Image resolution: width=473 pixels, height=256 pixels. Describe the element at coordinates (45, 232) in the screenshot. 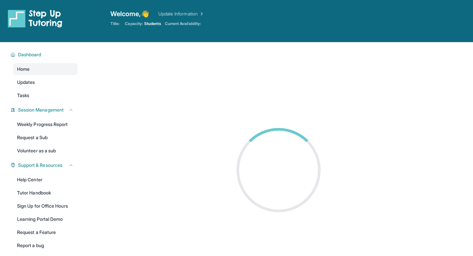

I see `a: Request a Feature` at that location.